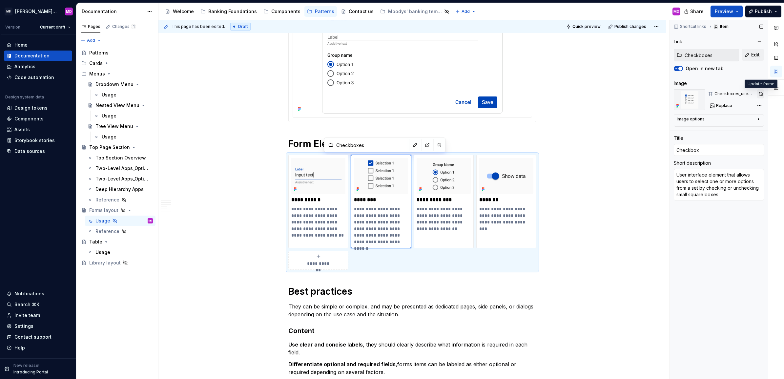 The image size is (784, 379). Describe the element at coordinates (117, 242) in the screenshot. I see `a: Table` at that location.